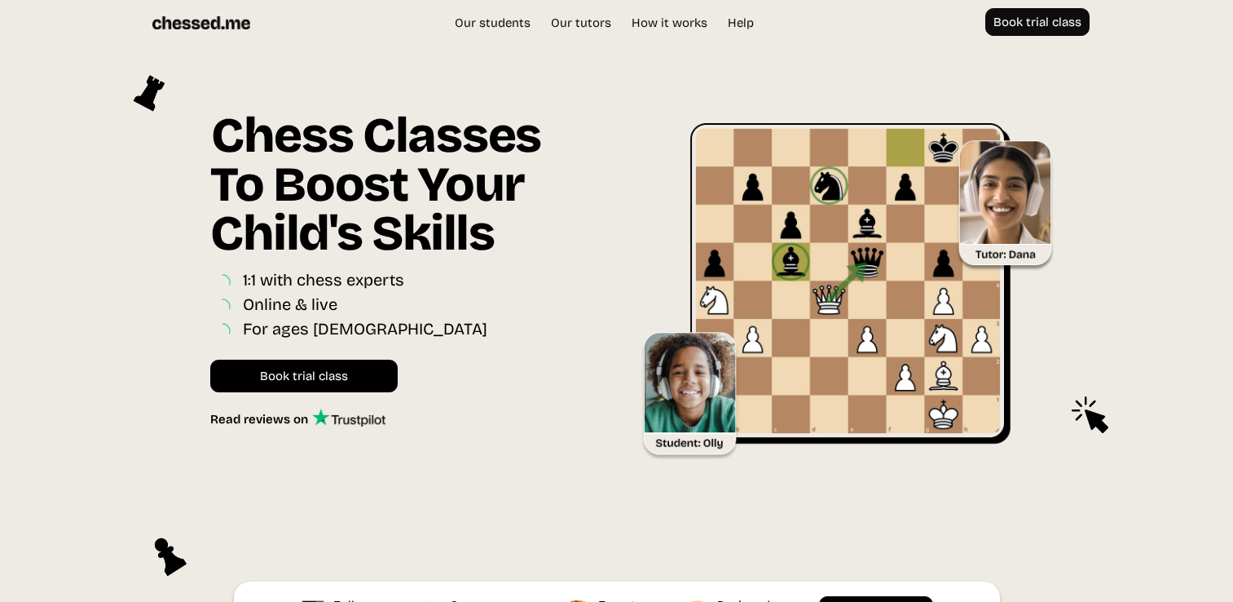  What do you see at coordinates (581, 23) in the screenshot?
I see `a: Our tutors` at bounding box center [581, 23].